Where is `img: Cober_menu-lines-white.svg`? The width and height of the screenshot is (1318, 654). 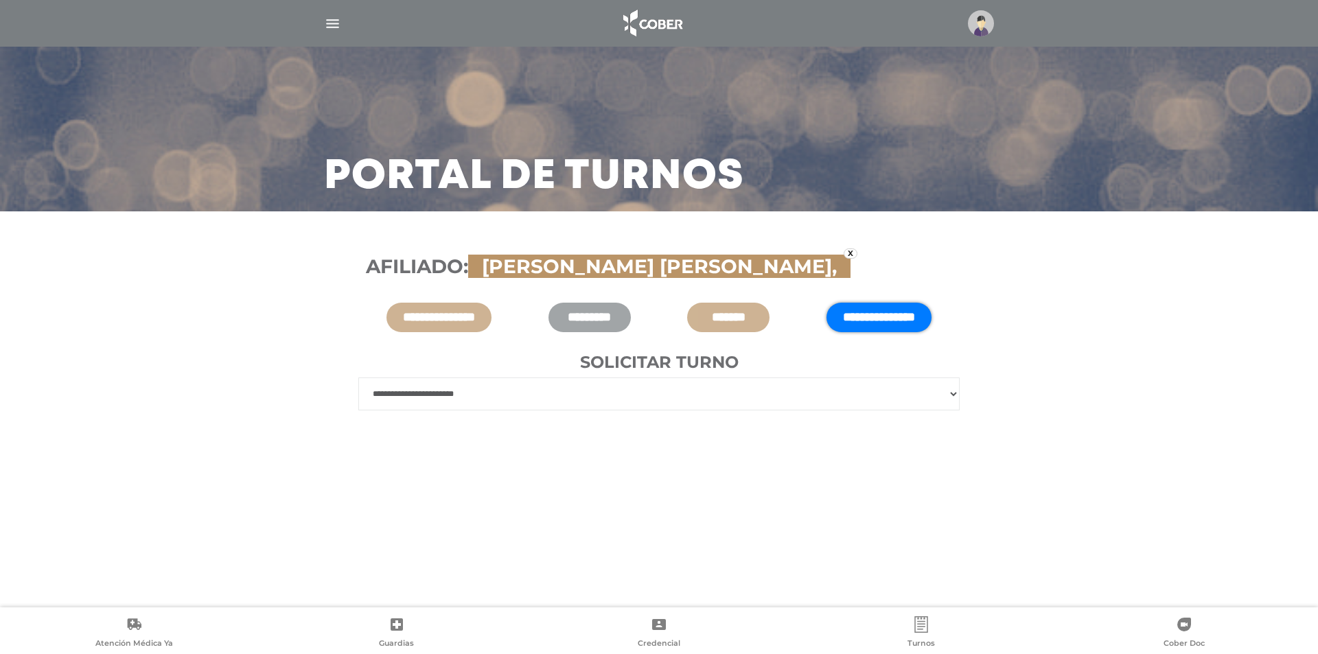
img: Cober_menu-lines-white.svg is located at coordinates (332, 23).